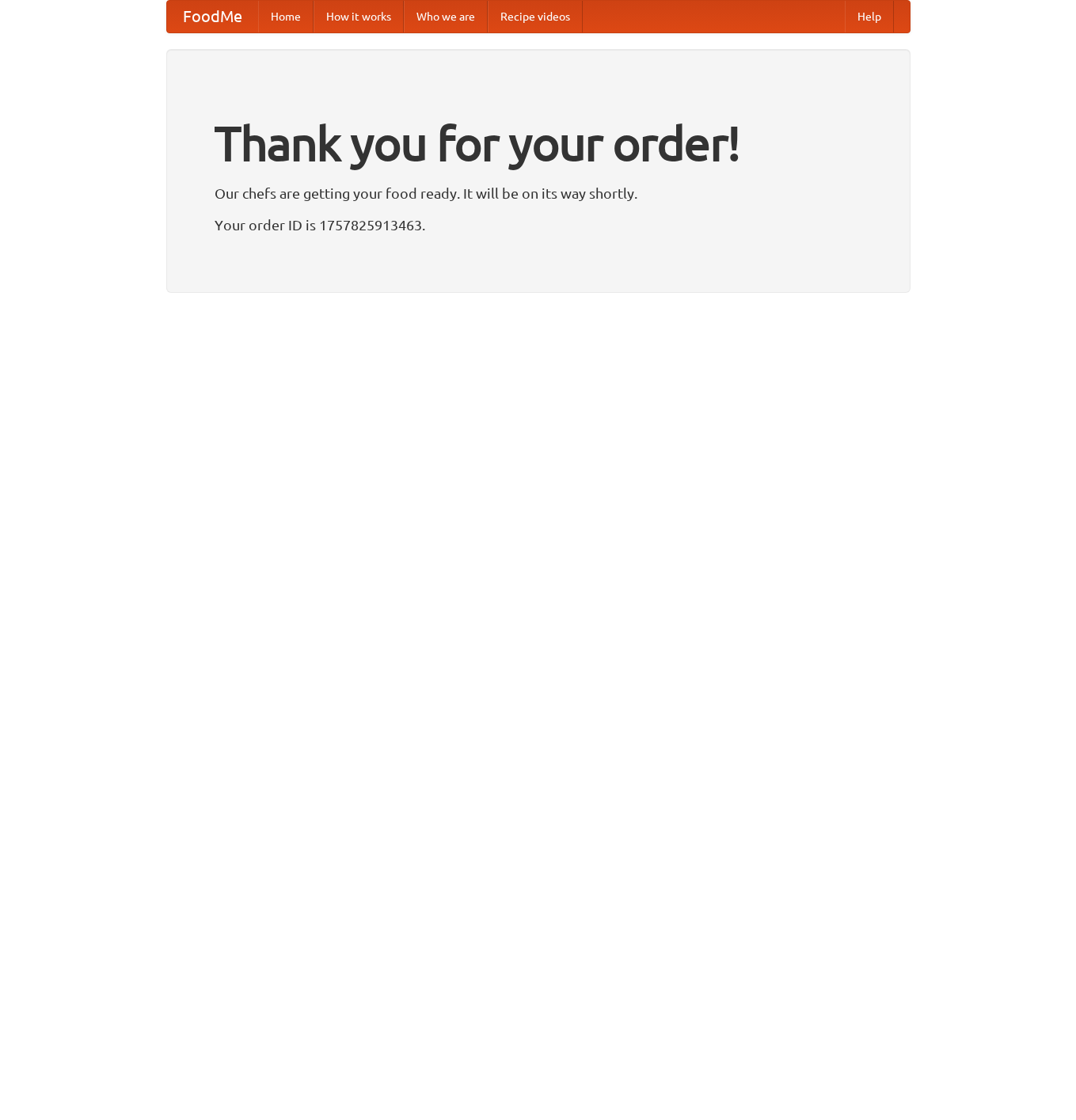 This screenshot has width=1076, height=1120. What do you see at coordinates (535, 17) in the screenshot?
I see `a: Recipe videos` at bounding box center [535, 17].